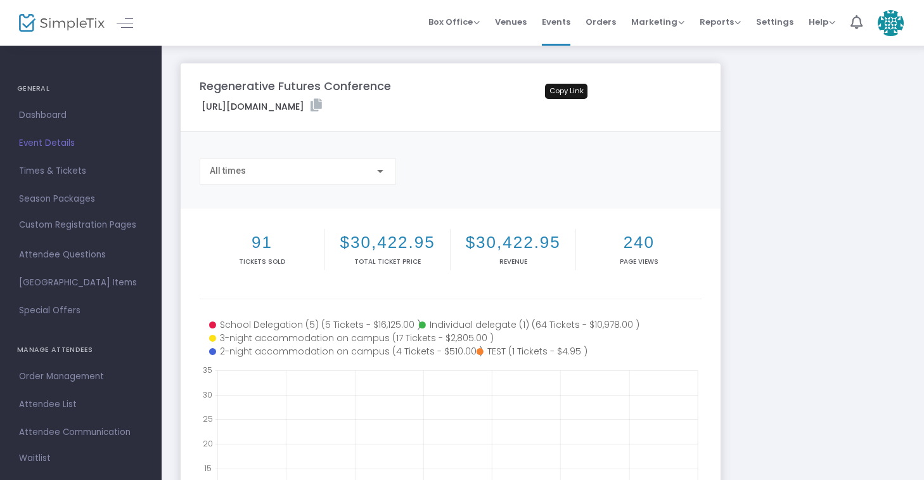 The width and height of the screenshot is (924, 480). Describe the element at coordinates (208, 467) in the screenshot. I see `text: 15` at that location.